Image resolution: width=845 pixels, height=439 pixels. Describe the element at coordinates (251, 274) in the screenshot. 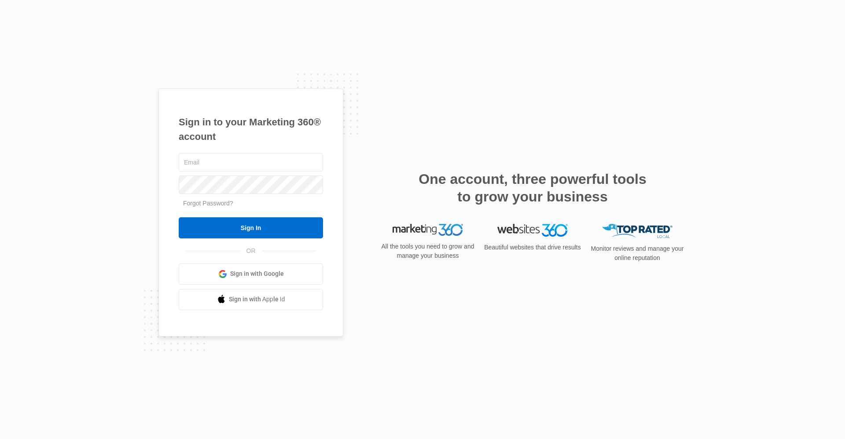

I see `a: Sign in with Google` at that location.